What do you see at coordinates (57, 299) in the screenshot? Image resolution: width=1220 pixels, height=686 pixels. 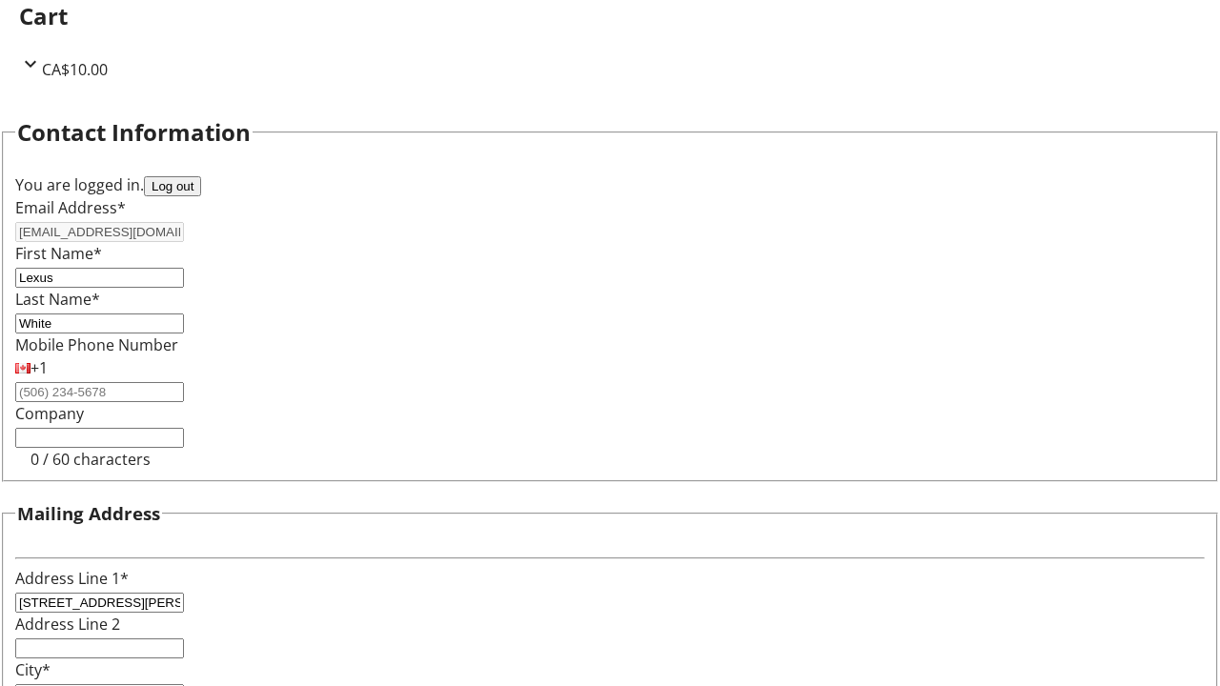 I see `label: Last Name*` at bounding box center [57, 299].